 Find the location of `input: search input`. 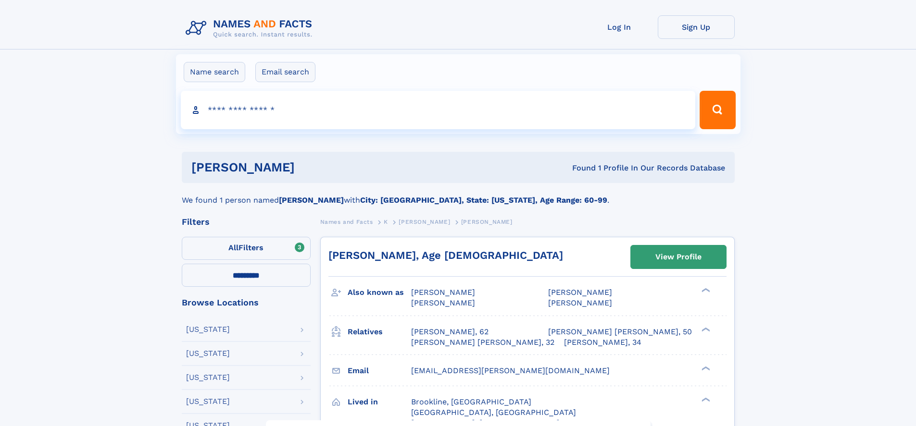

input: search input is located at coordinates (438, 110).